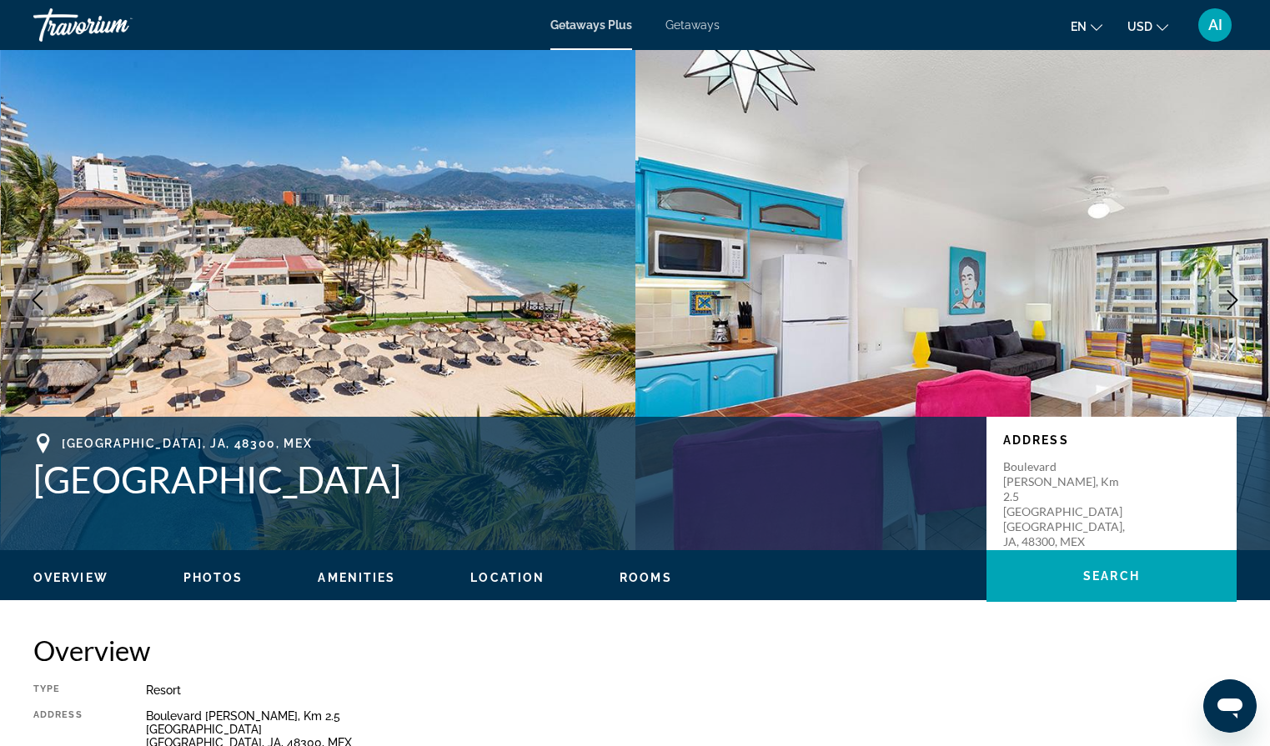 This screenshot has width=1270, height=746. What do you see at coordinates (507, 578) in the screenshot?
I see `button: Location` at bounding box center [507, 578].